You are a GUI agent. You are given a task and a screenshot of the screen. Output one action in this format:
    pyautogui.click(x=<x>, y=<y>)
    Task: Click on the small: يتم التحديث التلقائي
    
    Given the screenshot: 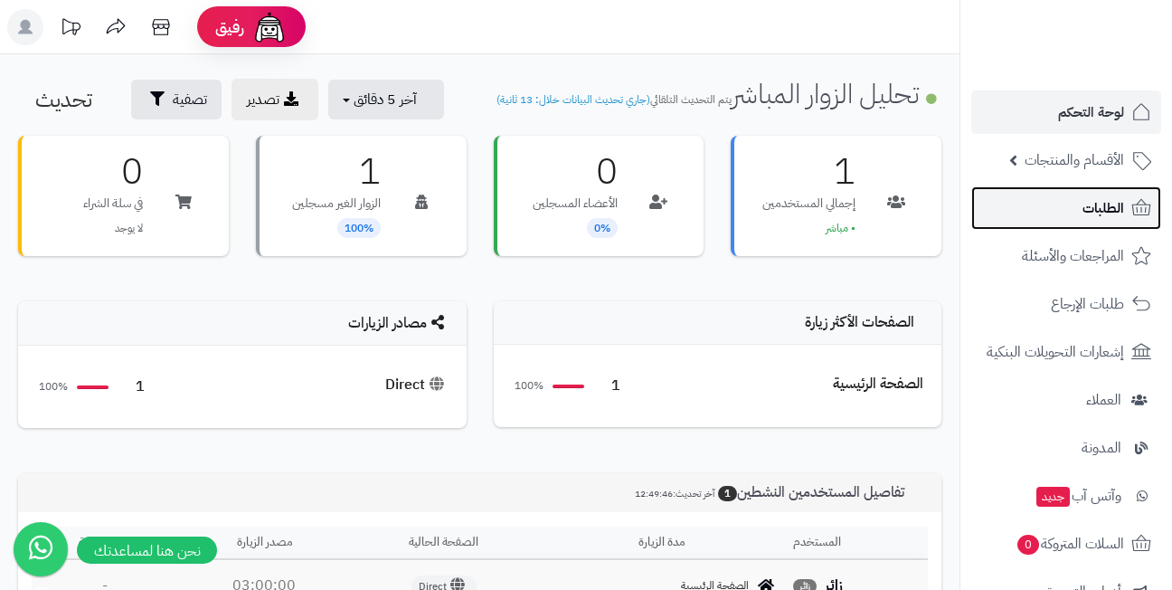 What is the action you would take?
    pyautogui.click(x=614, y=99)
    